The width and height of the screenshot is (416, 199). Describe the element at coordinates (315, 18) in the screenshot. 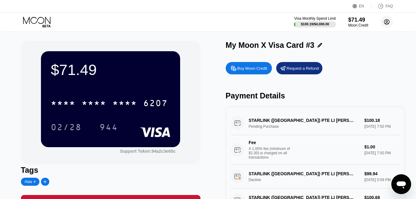

I see `div: Visa Monthly Spend Limit` at that location.